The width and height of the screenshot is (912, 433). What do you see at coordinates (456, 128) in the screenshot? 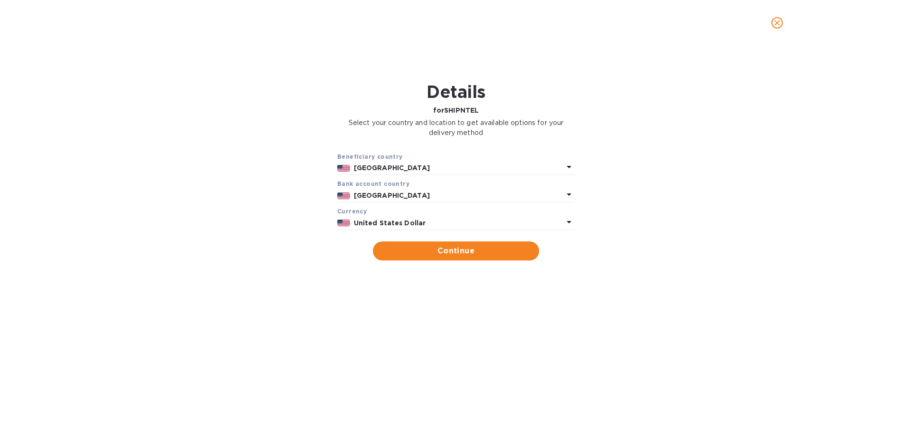
I see `p: Select your country and location to get available options for your delivery method` at bounding box center [456, 128].